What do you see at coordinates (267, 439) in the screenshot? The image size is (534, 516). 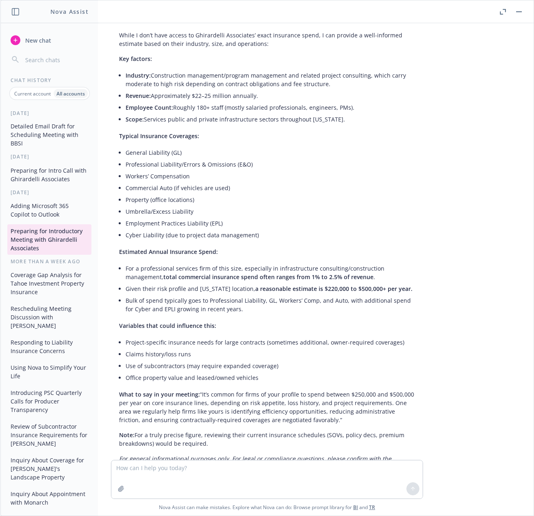 I see `p: For a truly precise figure, reviewing their current insurance schedules (SOVs, policy decs, premi...` at bounding box center [267, 439].